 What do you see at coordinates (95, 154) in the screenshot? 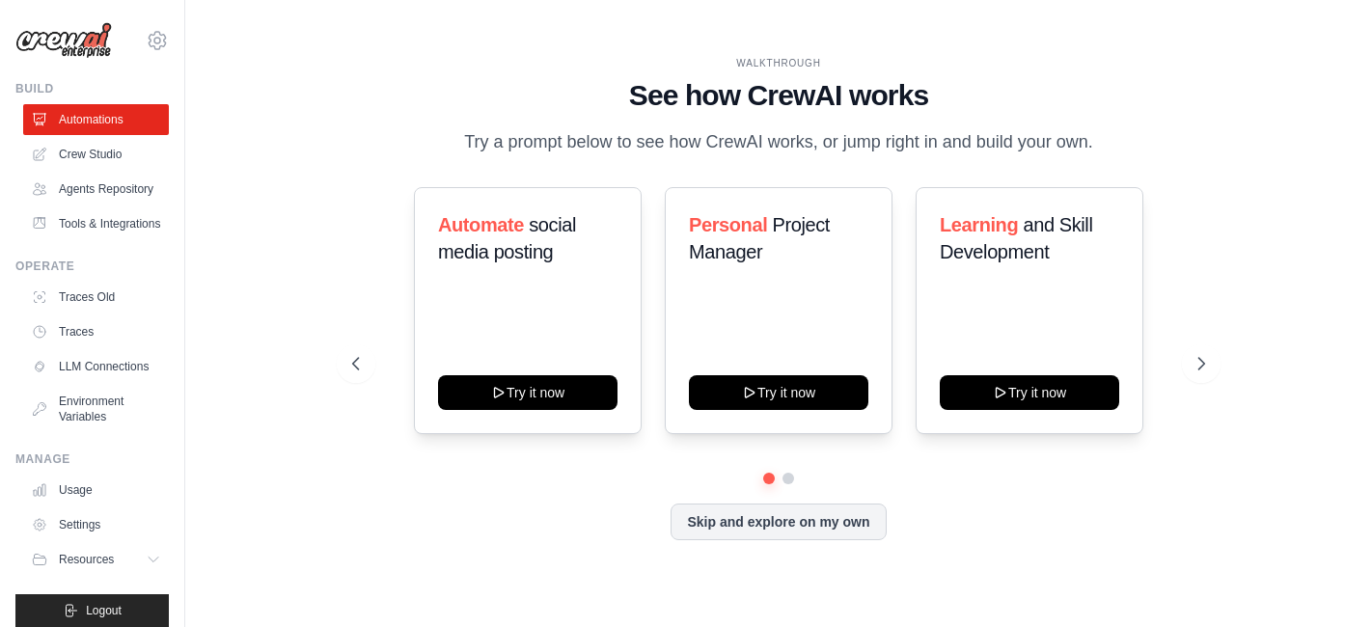
I see `a: Crew Studio` at bounding box center [95, 154].